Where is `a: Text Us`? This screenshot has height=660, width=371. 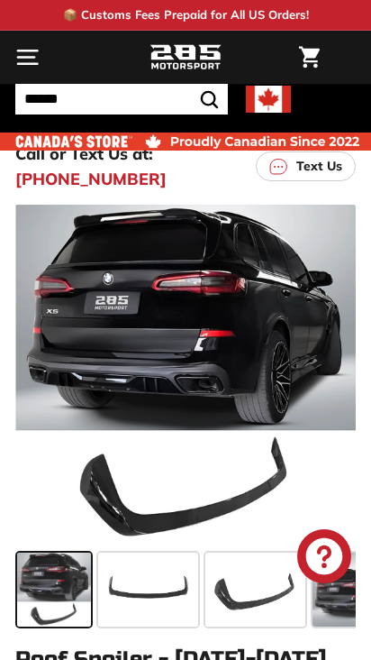 a: Text Us is located at coordinates (306, 166).